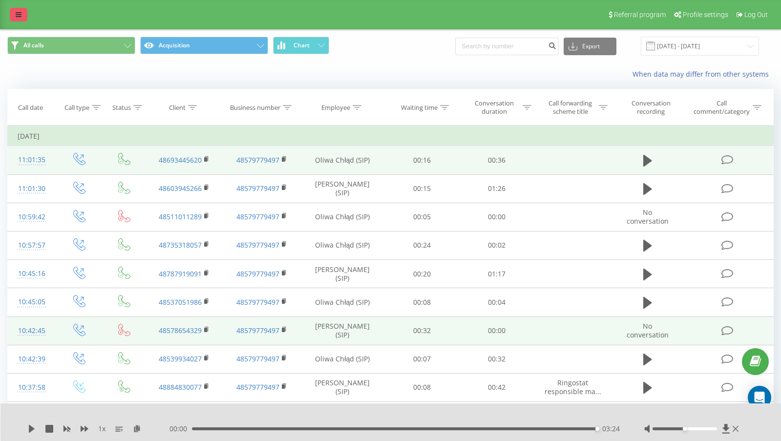 The image size is (781, 441). What do you see at coordinates (31, 189) in the screenshot?
I see `div: 11:01:30` at bounding box center [31, 189].